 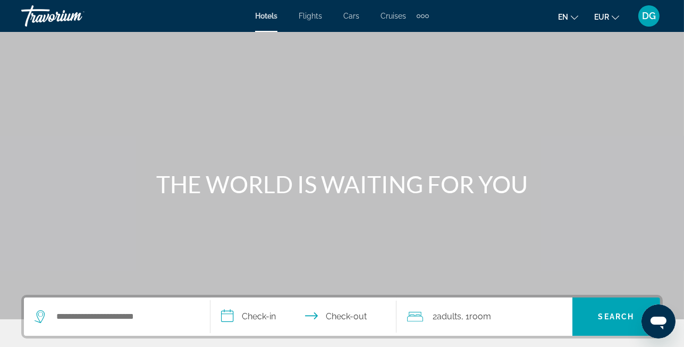 I want to click on span: en, so click(x=563, y=17).